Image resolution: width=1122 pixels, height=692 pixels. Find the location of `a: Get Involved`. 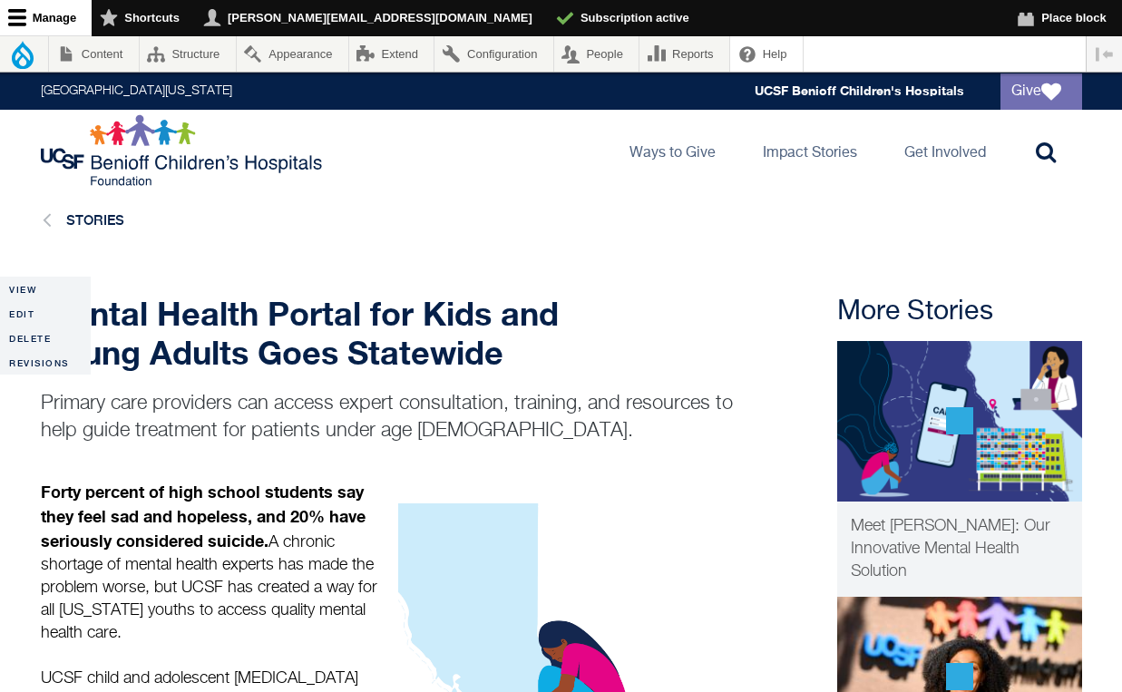

a: Get Involved is located at coordinates (945, 151).